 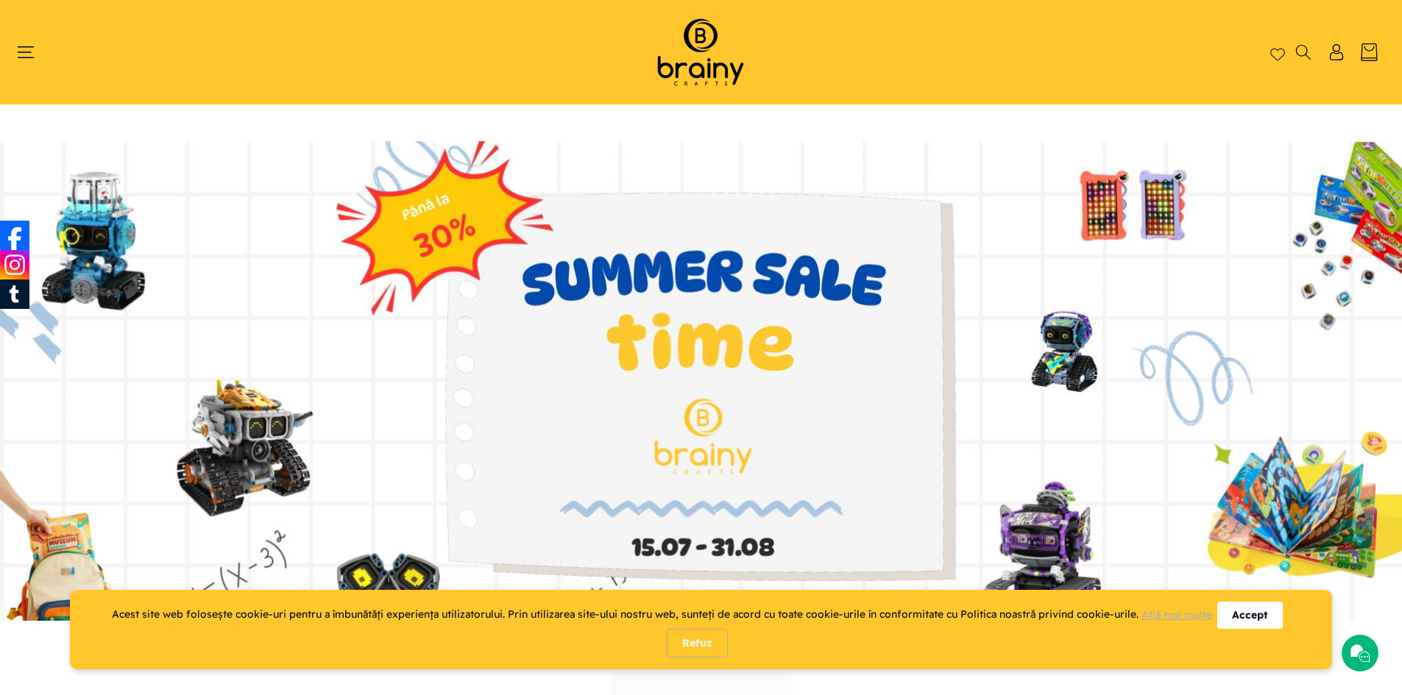 I want to click on summary: Căutați, so click(x=1302, y=52).